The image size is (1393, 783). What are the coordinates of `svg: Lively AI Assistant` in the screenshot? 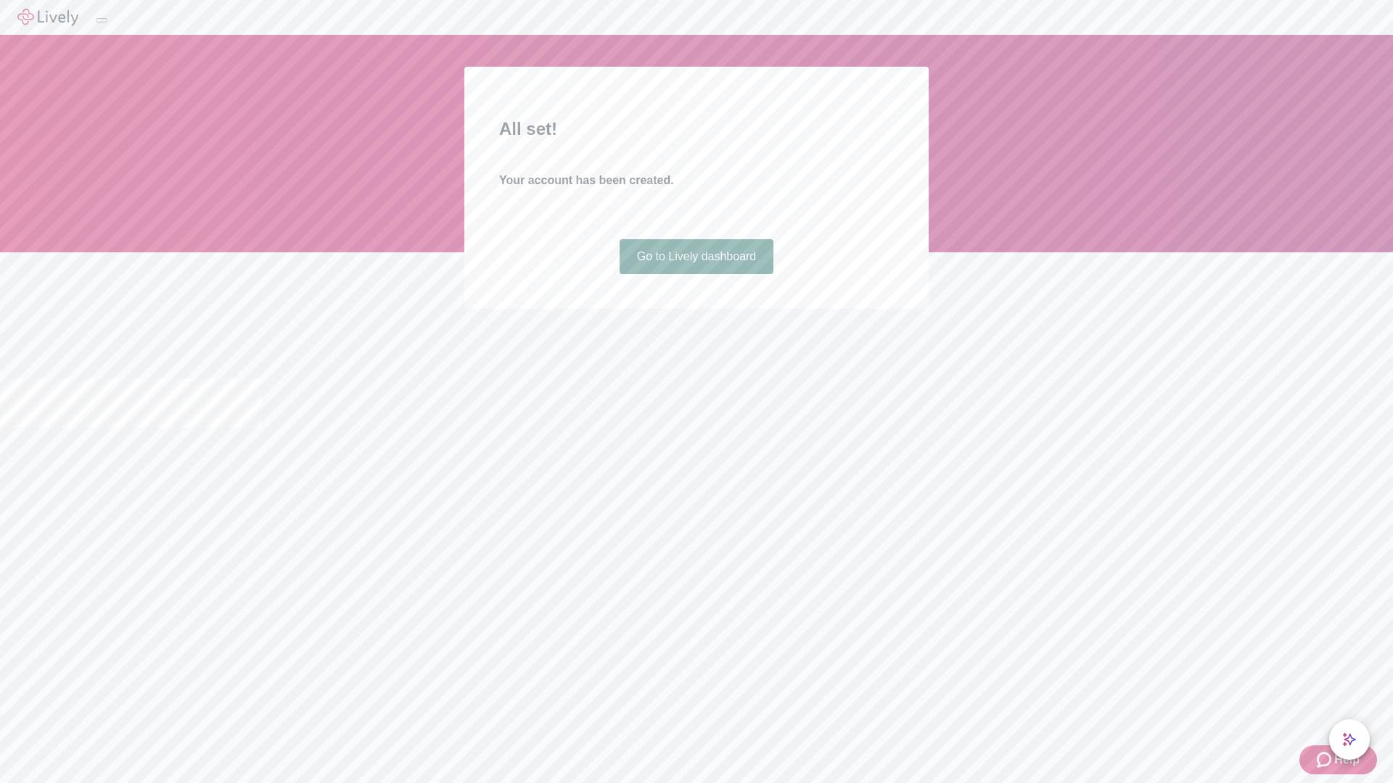 It's located at (1349, 740).